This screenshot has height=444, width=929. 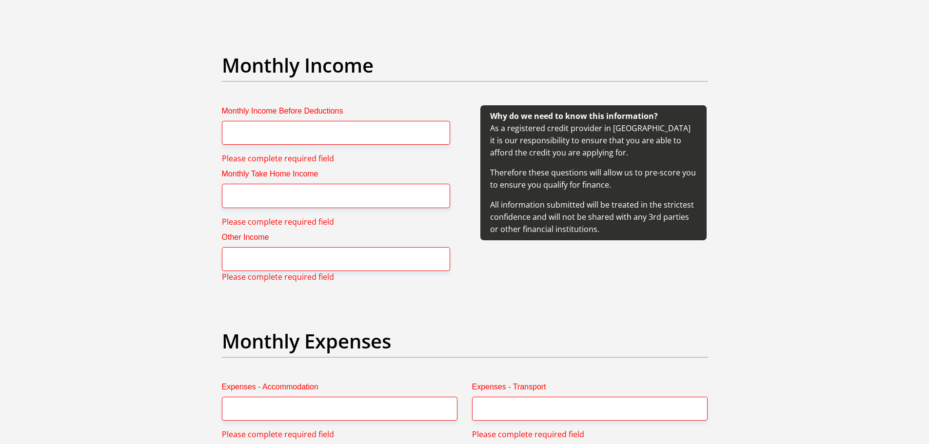 I want to click on label: Monthly Income Before Deductions, so click(x=336, y=113).